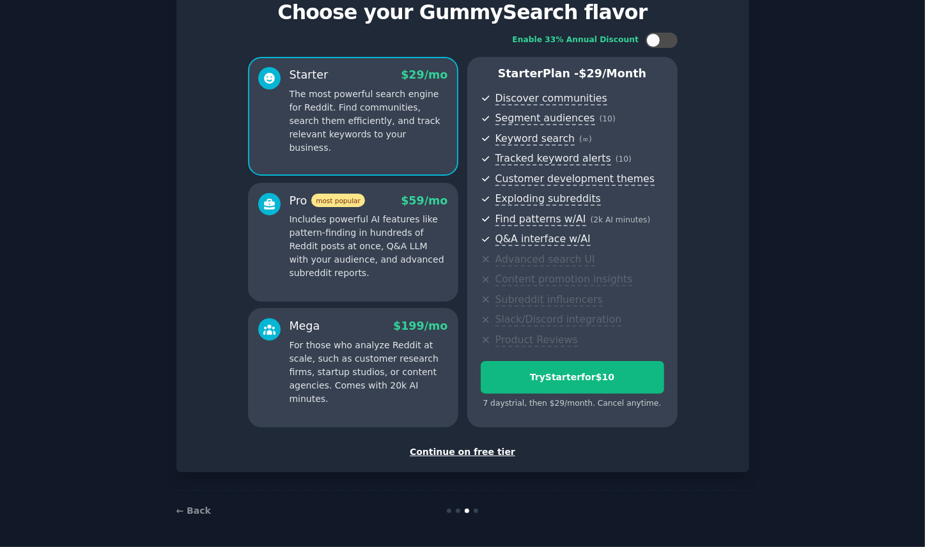  I want to click on div: Starter, so click(309, 75).